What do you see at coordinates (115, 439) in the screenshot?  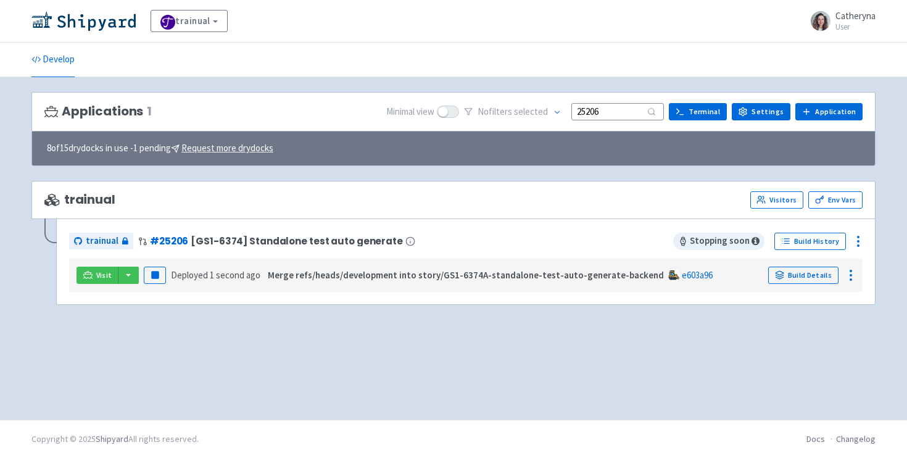 I see `div: Copyright © 2025 All rights reserved.` at bounding box center [115, 439].